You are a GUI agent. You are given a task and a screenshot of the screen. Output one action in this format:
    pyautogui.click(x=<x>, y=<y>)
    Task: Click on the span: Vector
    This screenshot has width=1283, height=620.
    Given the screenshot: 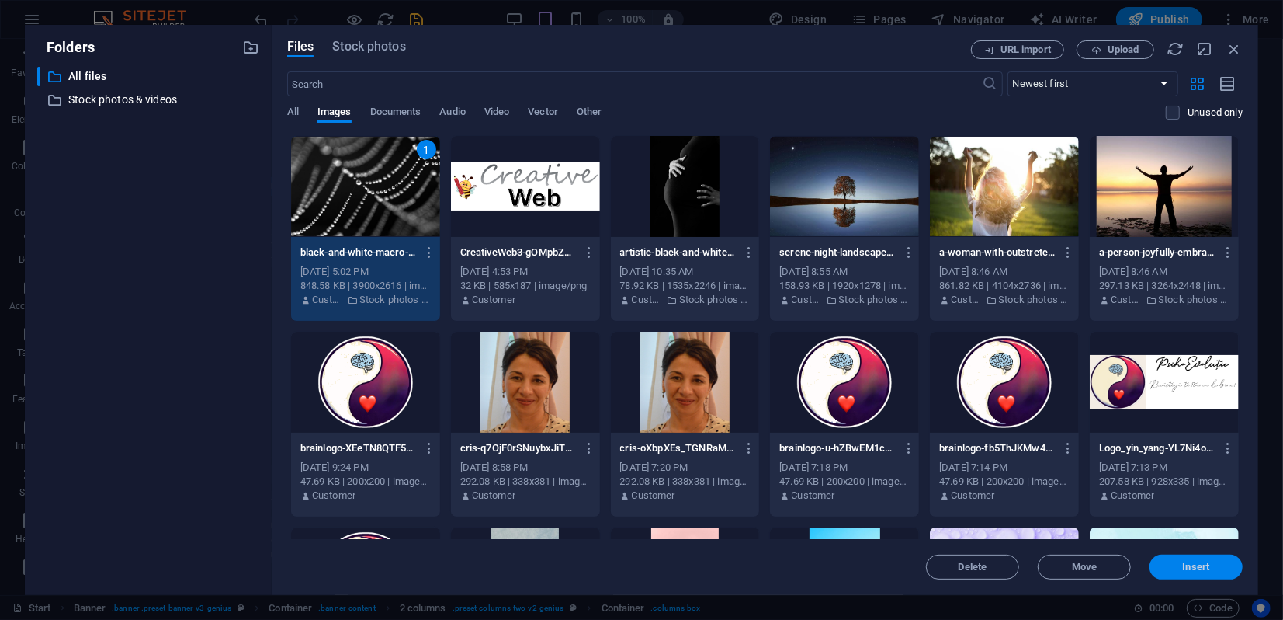 What is the action you would take?
    pyautogui.click(x=543, y=113)
    